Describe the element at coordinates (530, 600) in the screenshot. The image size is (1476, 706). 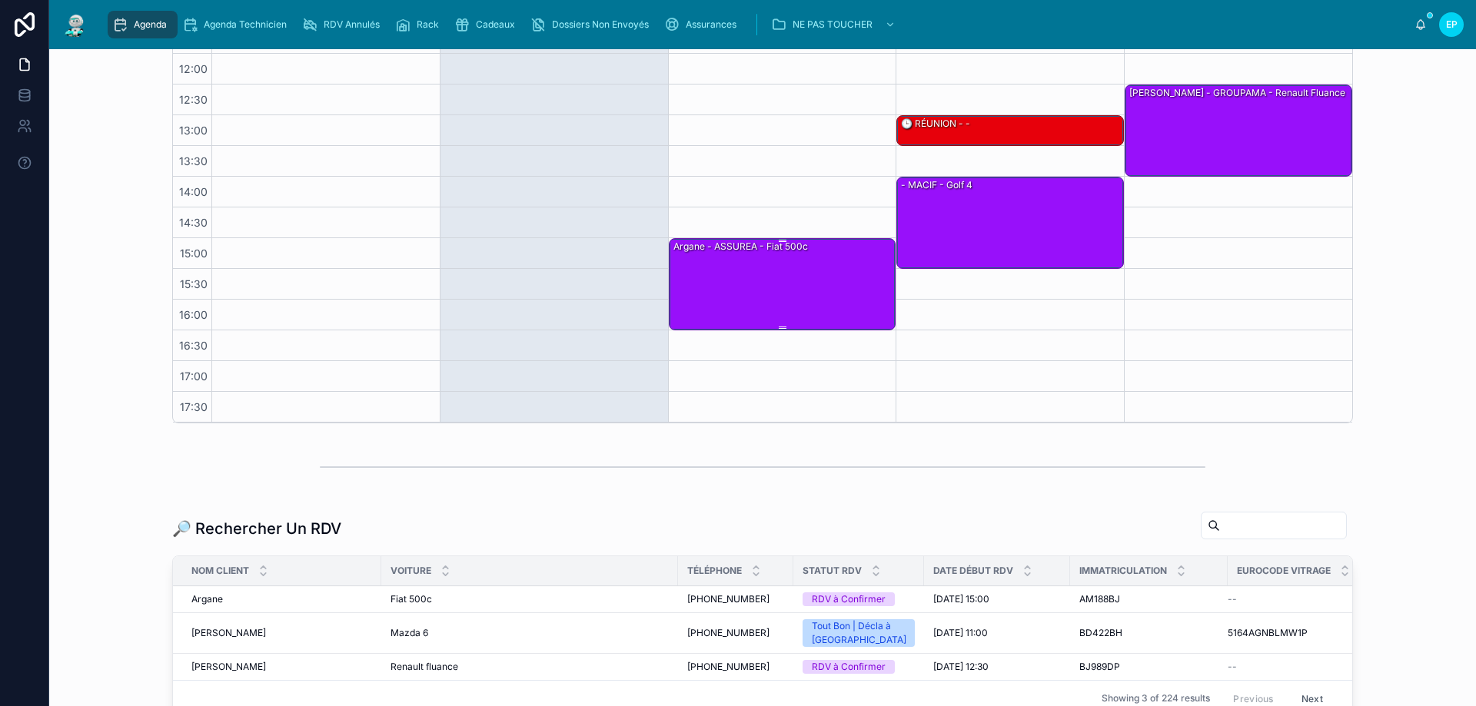
I see `a: Fiat 500c` at that location.